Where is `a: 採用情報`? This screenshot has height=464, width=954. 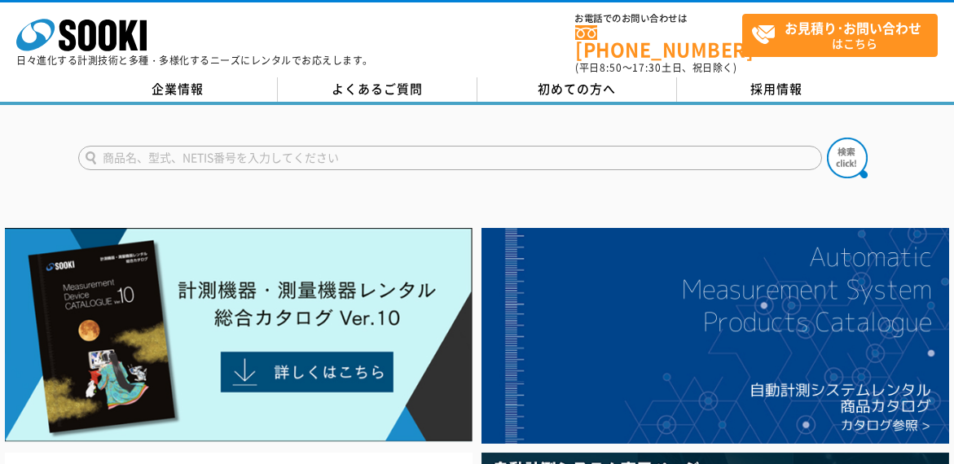 a: 採用情報 is located at coordinates (776, 90).